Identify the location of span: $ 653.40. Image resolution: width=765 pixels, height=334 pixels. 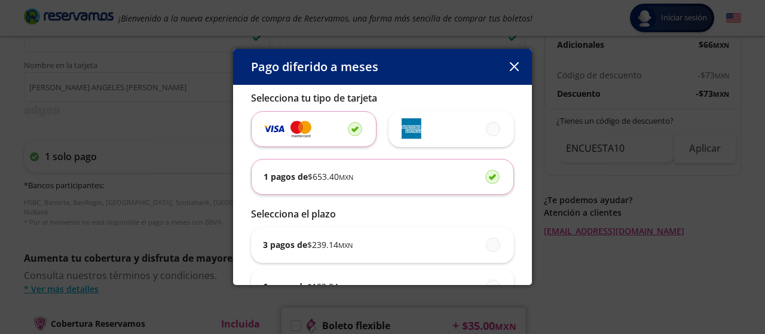
(330, 176).